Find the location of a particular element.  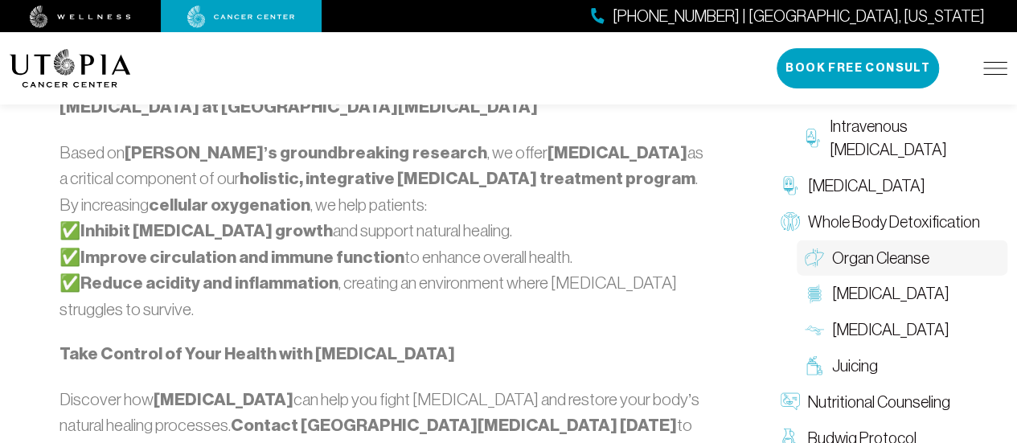

img: cancer center is located at coordinates (241, 17).